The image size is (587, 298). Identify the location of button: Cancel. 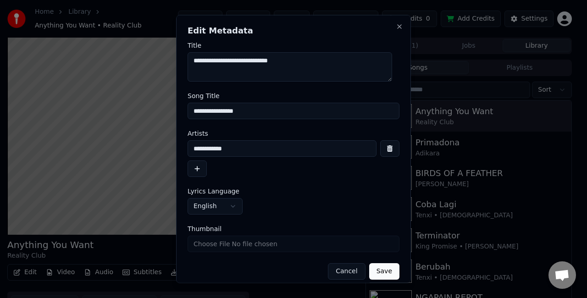
(346, 272).